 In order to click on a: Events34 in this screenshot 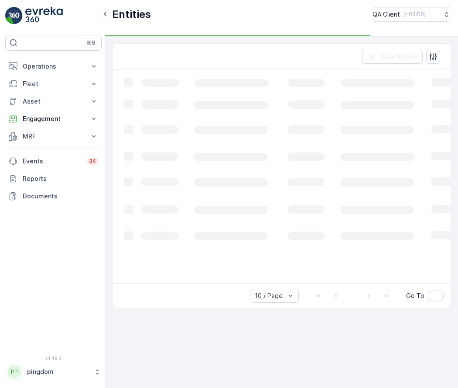, I will do `click(53, 161)`.